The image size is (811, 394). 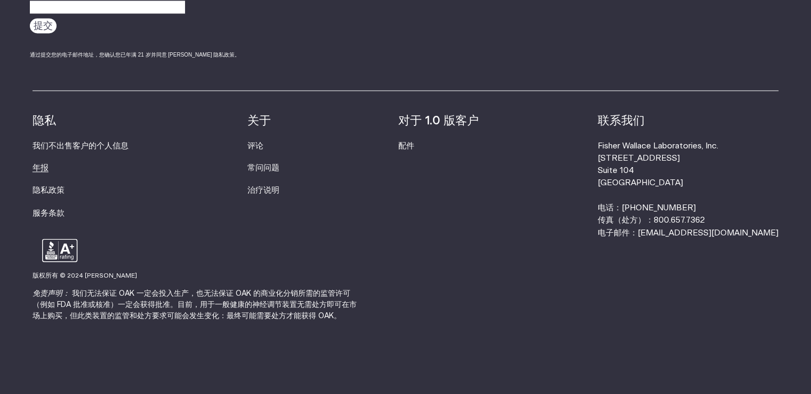 What do you see at coordinates (44, 121) in the screenshot?
I see `font: 隐私` at bounding box center [44, 121].